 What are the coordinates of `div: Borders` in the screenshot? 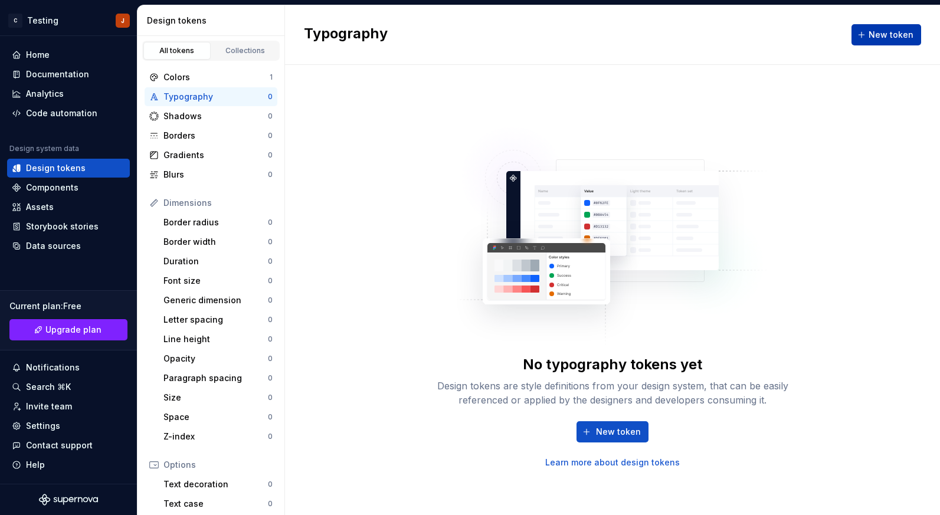 It's located at (215, 136).